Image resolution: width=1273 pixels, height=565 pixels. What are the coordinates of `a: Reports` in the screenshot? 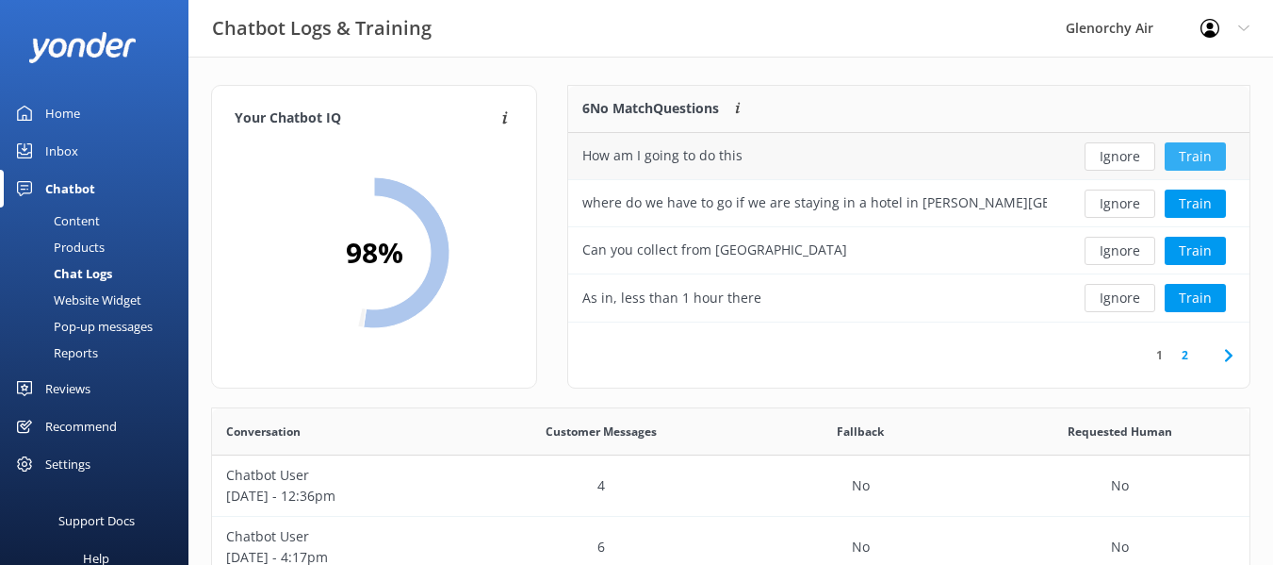 It's located at (100, 353).